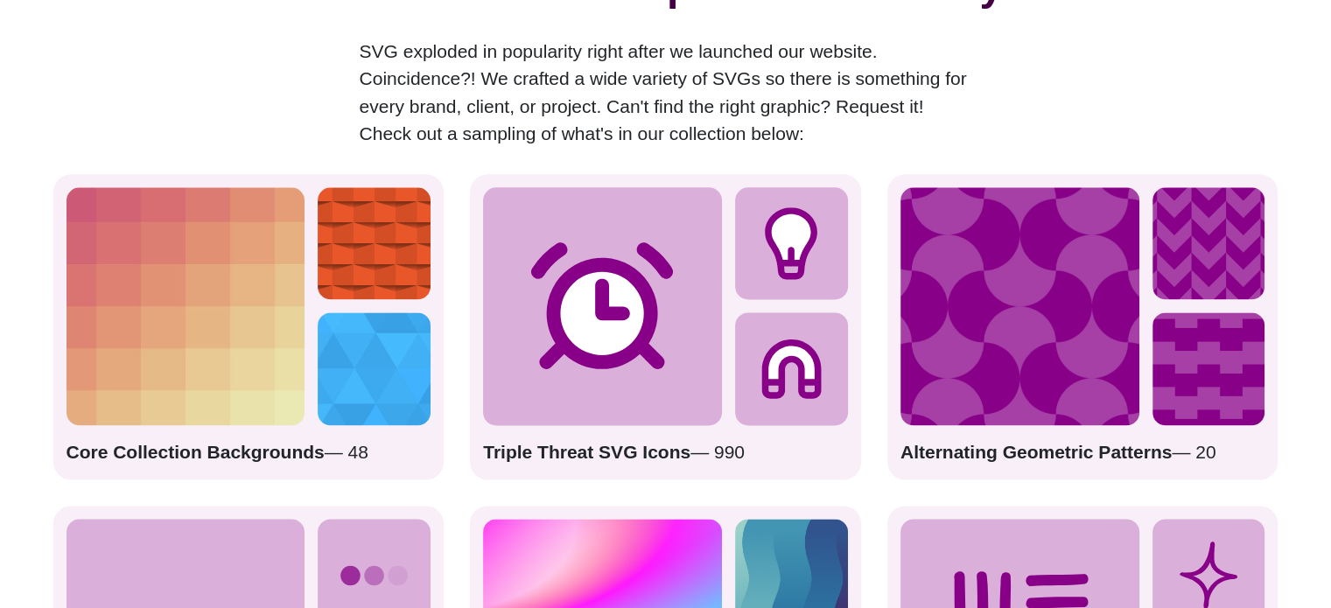 The image size is (1331, 608). Describe the element at coordinates (1020, 306) in the screenshot. I see `img: purple mushroom cap design pattern` at that location.